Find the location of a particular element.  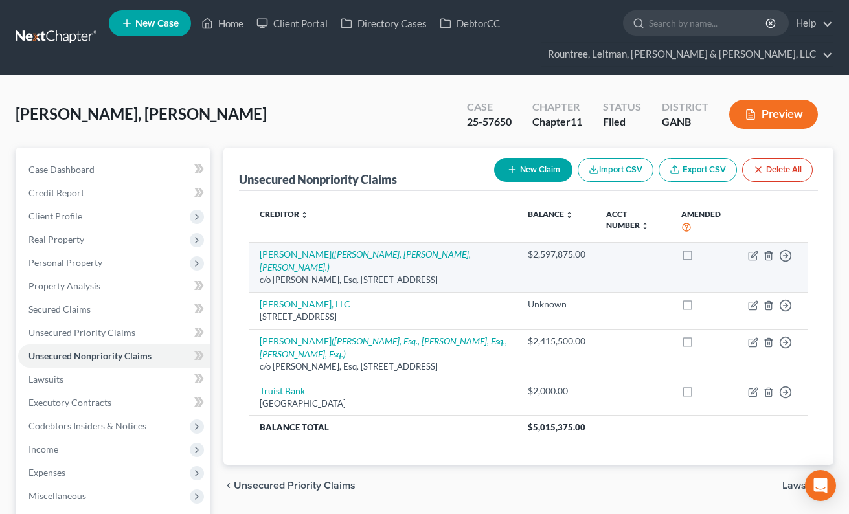

span: New Case is located at coordinates (157, 23).